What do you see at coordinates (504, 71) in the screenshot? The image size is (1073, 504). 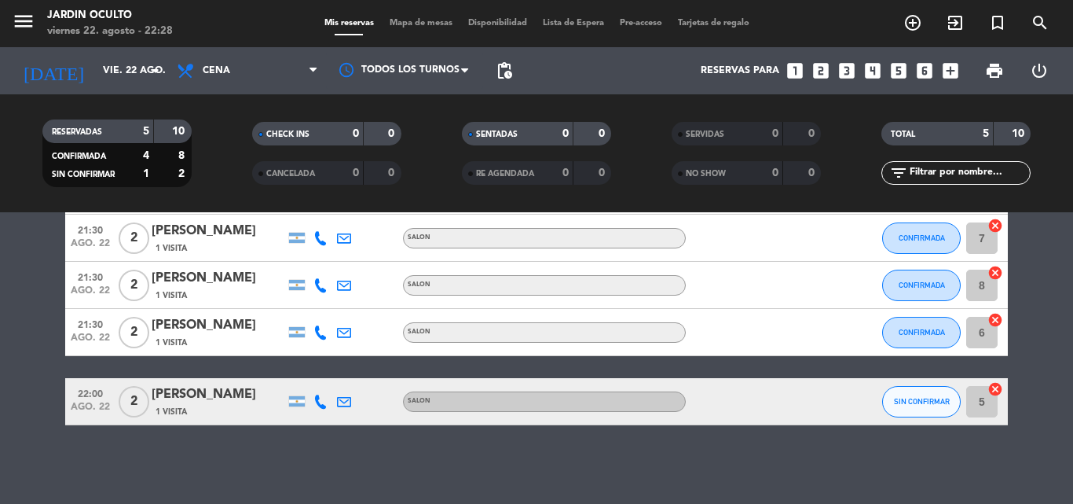 I see `span: pending_actions` at bounding box center [504, 71].